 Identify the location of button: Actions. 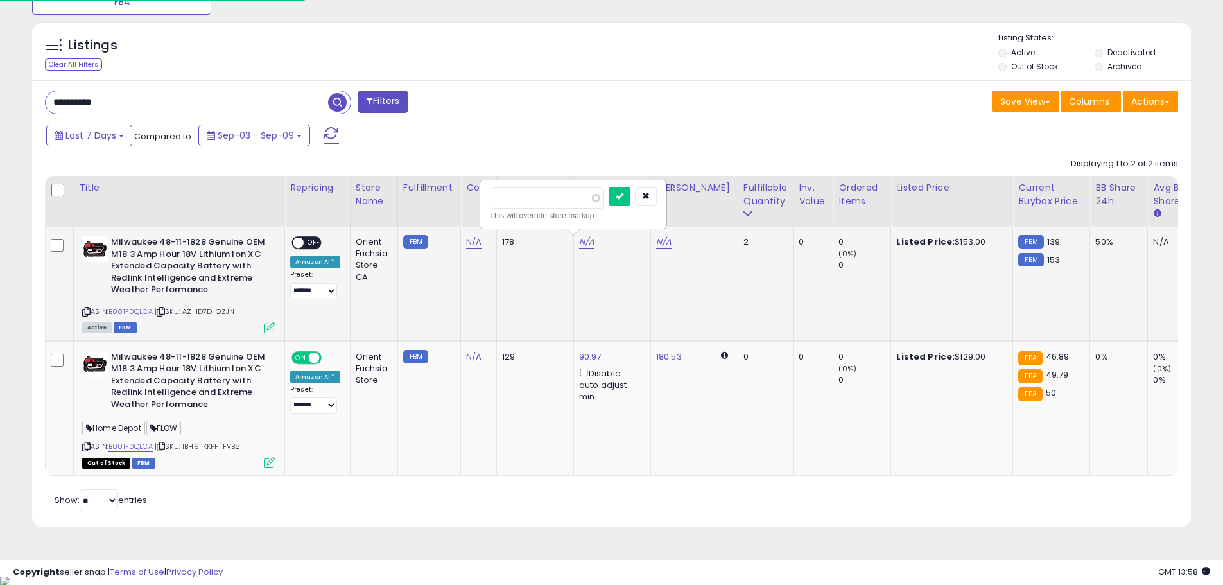
(1151, 101).